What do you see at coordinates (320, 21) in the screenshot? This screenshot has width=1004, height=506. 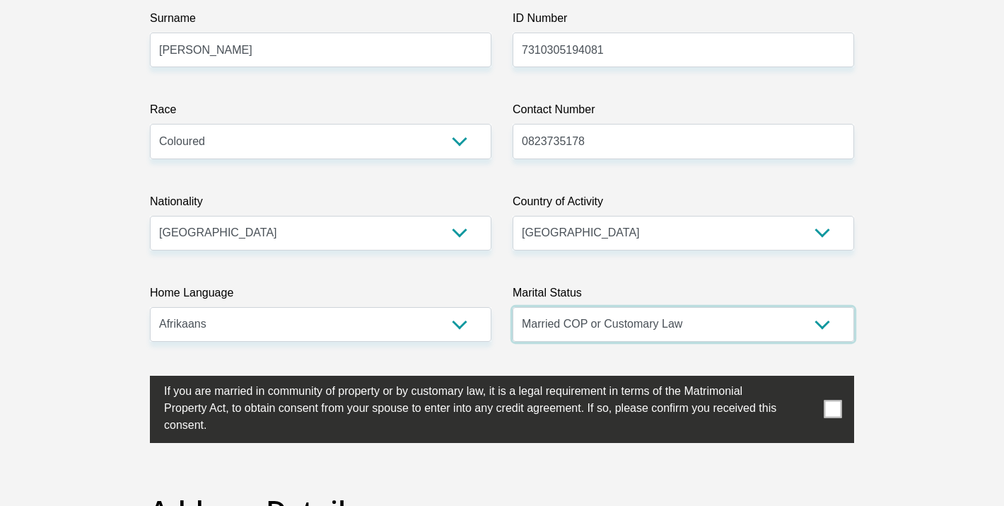 I see `label: Surname` at bounding box center [320, 21].